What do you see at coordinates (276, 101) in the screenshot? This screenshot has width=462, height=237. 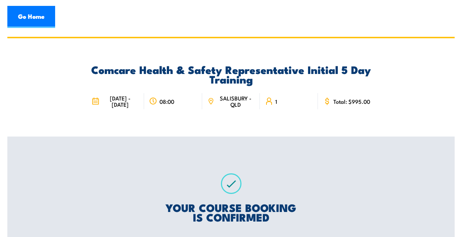 I see `span: 1` at bounding box center [276, 101].